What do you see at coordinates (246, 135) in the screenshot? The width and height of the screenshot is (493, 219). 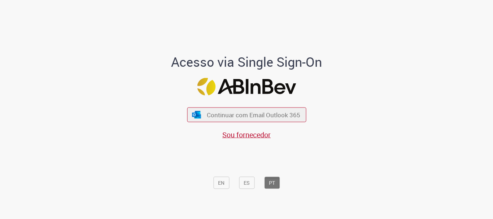 I see `span: Sou fornecedor` at bounding box center [246, 135].